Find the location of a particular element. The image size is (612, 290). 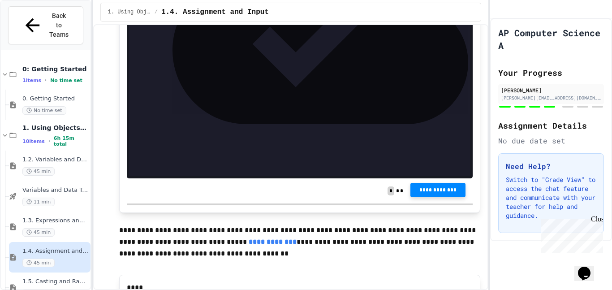

span: 1.2. Variables and Data Types is located at coordinates (56, 160).